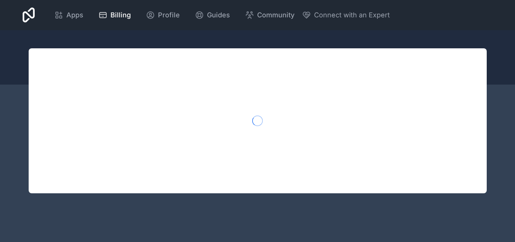 The image size is (515, 242). Describe the element at coordinates (212, 15) in the screenshot. I see `a: Guides` at that location.